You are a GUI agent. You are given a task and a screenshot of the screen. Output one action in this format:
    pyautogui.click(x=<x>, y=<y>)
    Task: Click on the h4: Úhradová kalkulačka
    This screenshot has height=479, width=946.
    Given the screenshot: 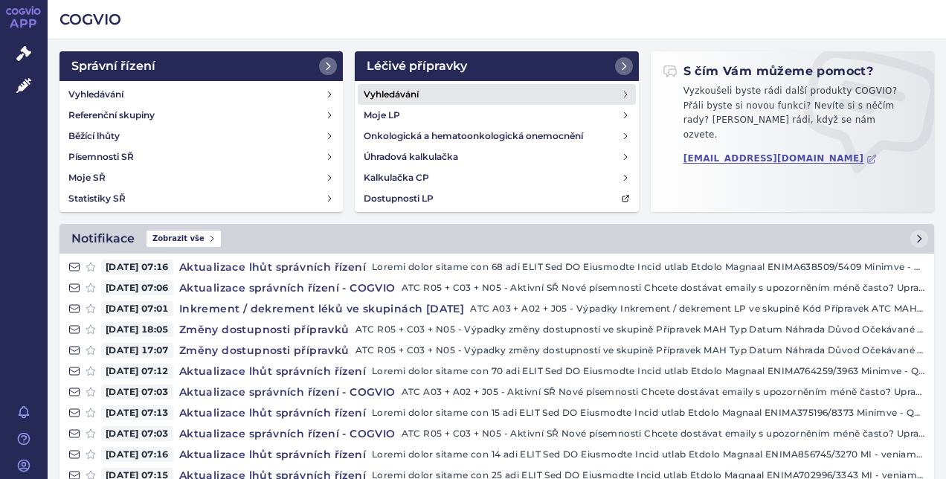 What is the action you would take?
    pyautogui.click(x=411, y=157)
    